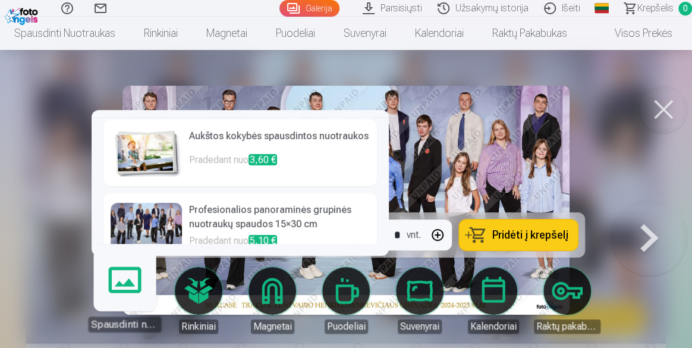  Describe the element at coordinates (633, 33) in the screenshot. I see `a: Visos prekės` at that location.